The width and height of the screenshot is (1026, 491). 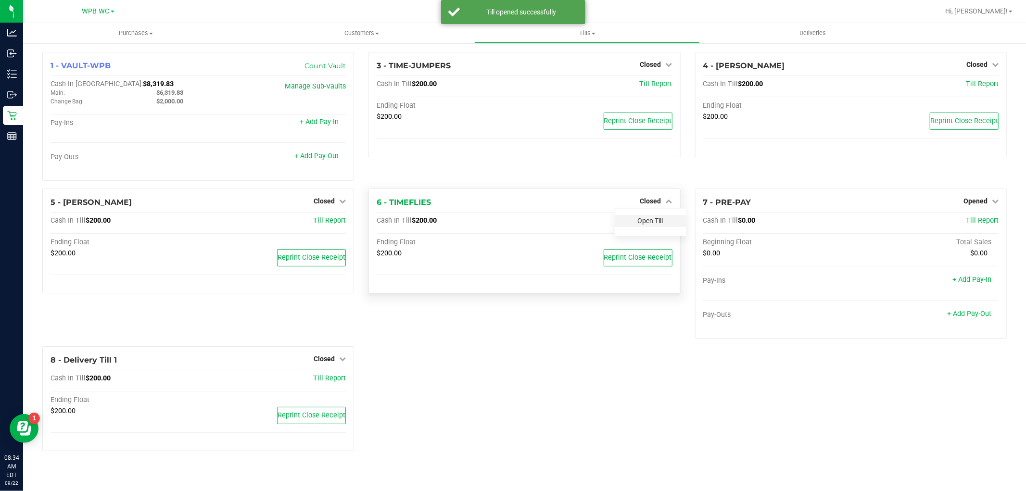 I want to click on a: Deliveries, so click(x=813, y=33).